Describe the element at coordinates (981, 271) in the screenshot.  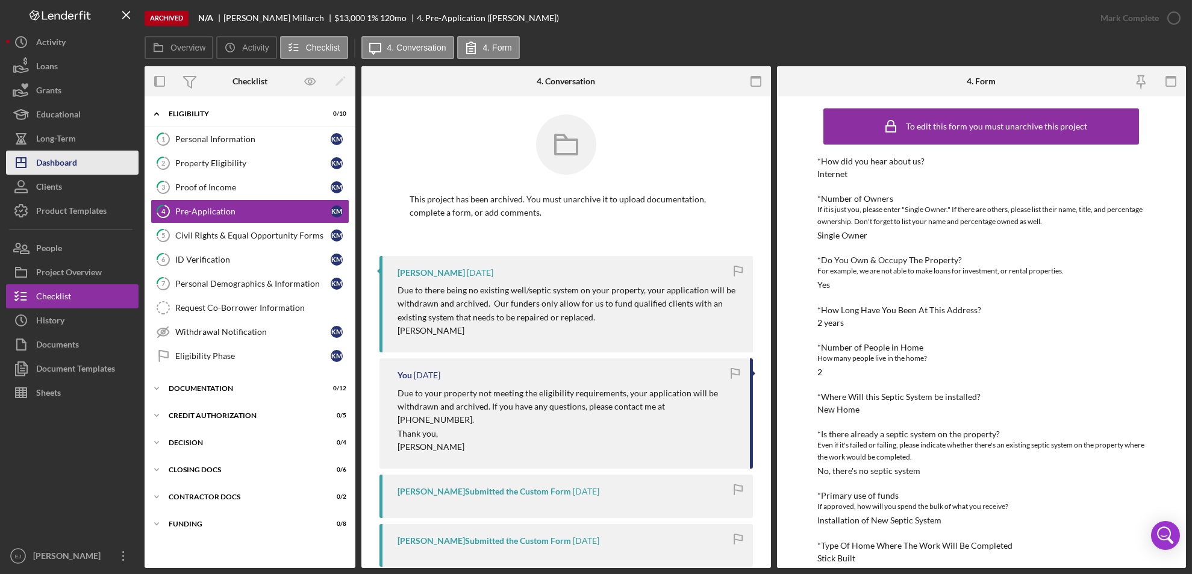
I see `div: For example, we are not able to make loans for investment, or rental properties.` at that location.